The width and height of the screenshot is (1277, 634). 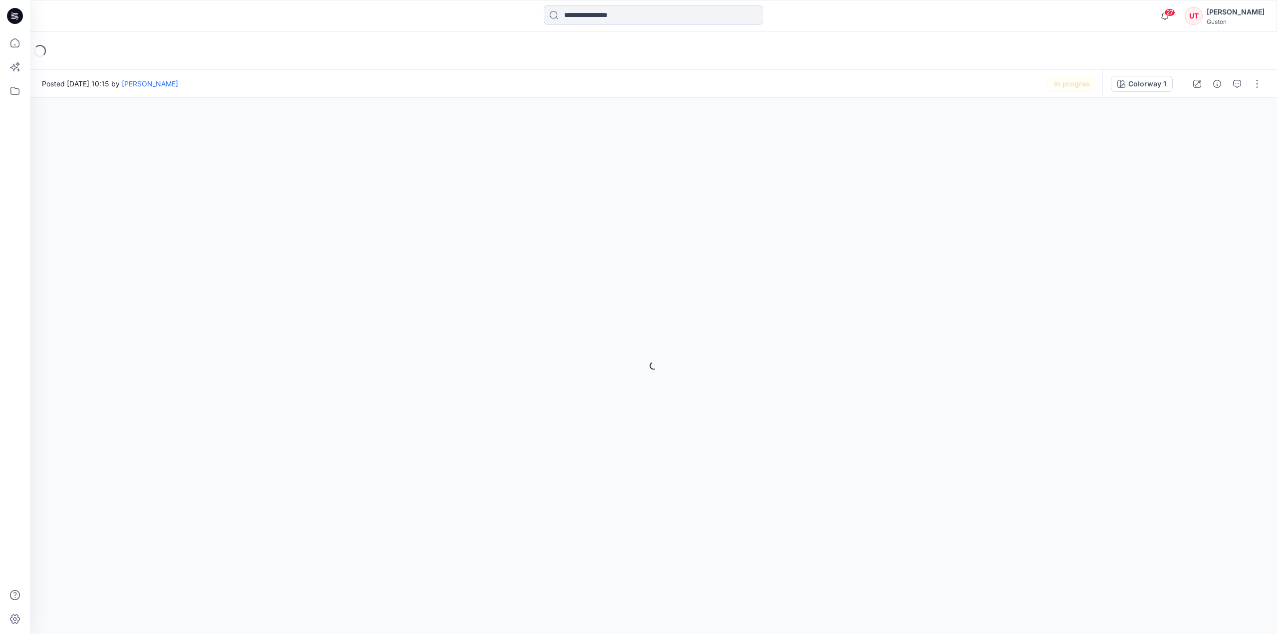 I want to click on span: 27, so click(x=1170, y=12).